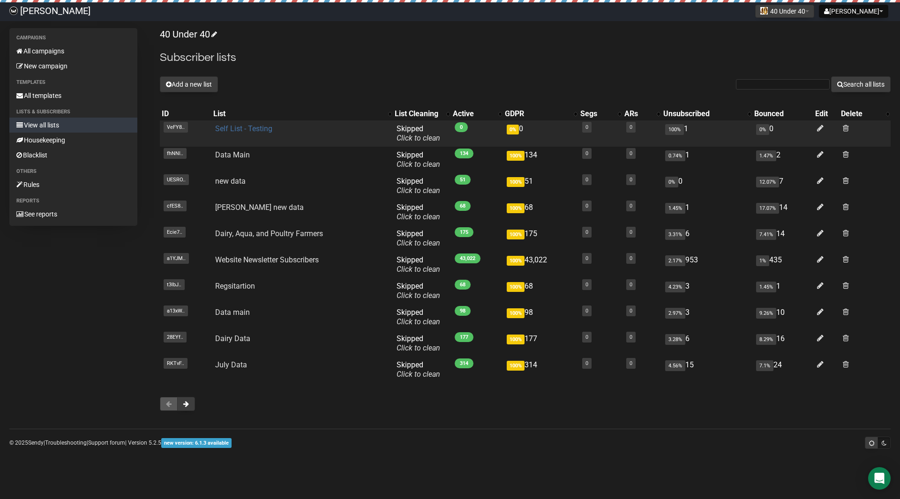 This screenshot has width=900, height=499. What do you see at coordinates (196, 443) in the screenshot?
I see `span: new version: 6.1.3 available` at bounding box center [196, 443].